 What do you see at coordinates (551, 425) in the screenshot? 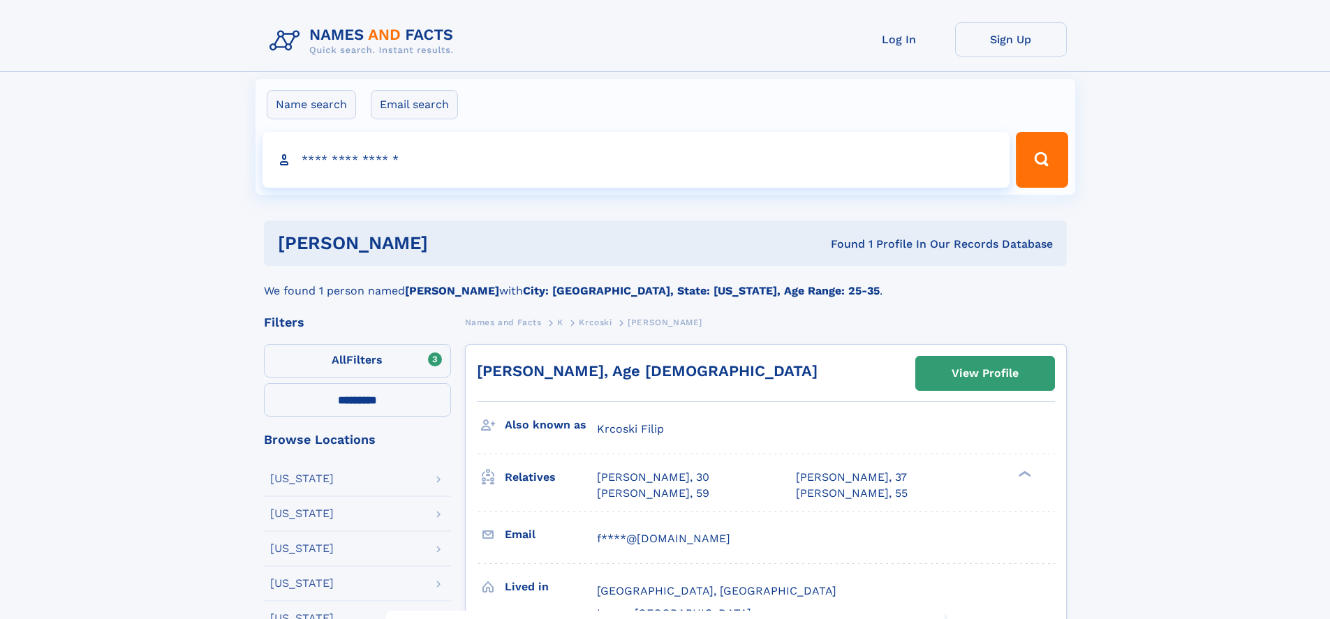
I see `h3: Also known as` at bounding box center [551, 425].